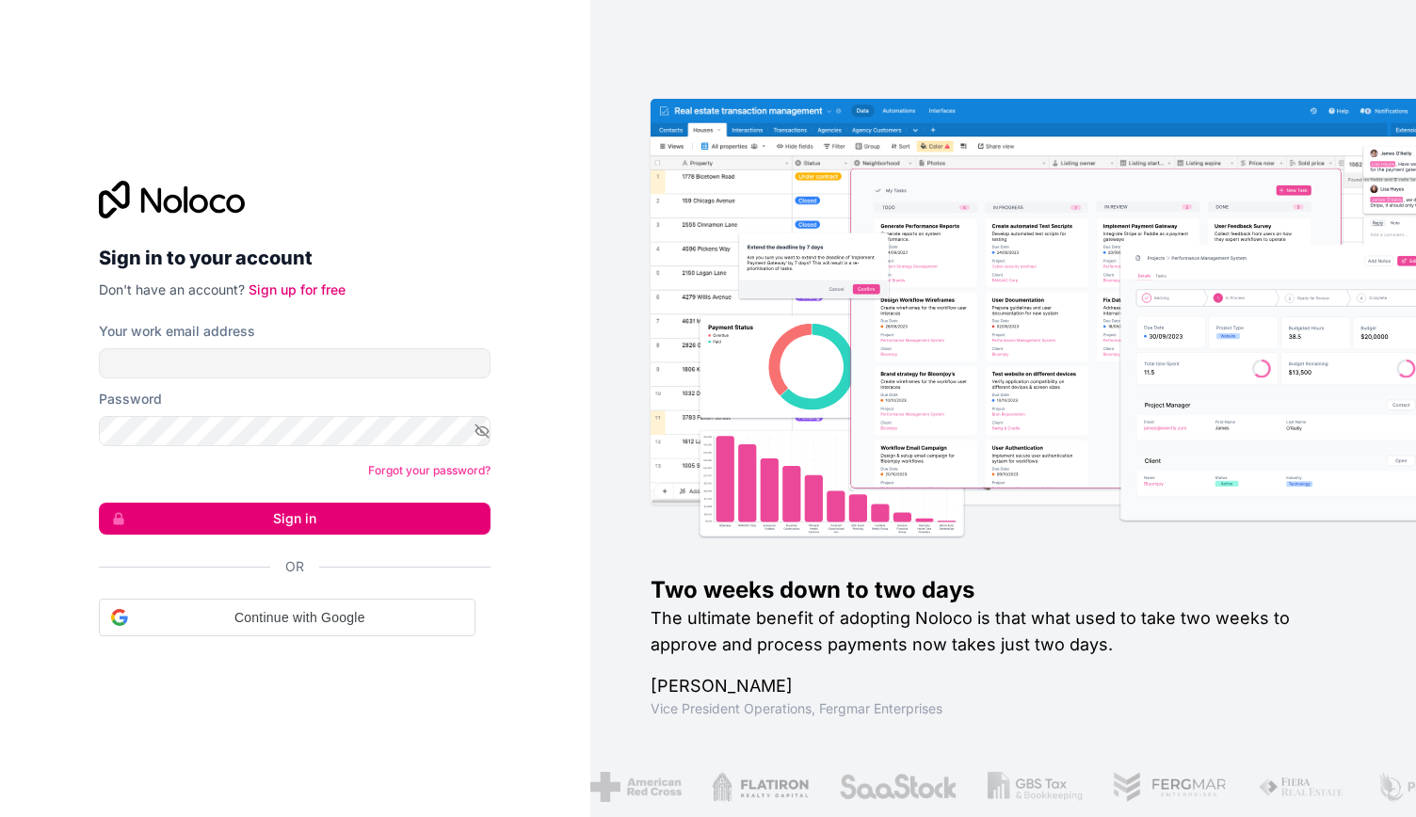 The width and height of the screenshot is (1416, 817). I want to click on img: /assets/fergmar-CudnrXN5.png, so click(1168, 787).